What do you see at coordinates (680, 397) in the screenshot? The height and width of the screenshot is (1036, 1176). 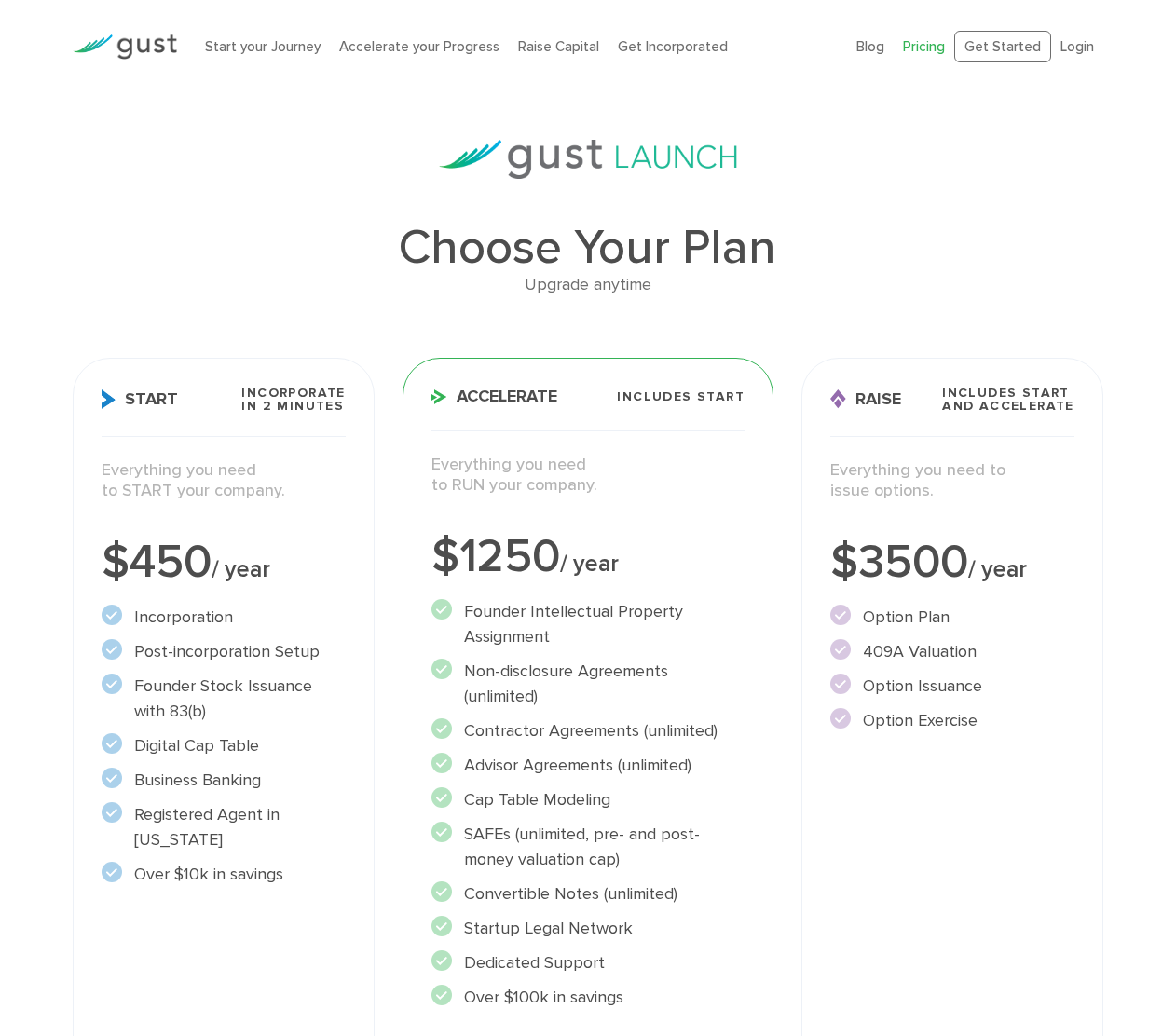 I see `span: Includes START` at bounding box center [680, 397].